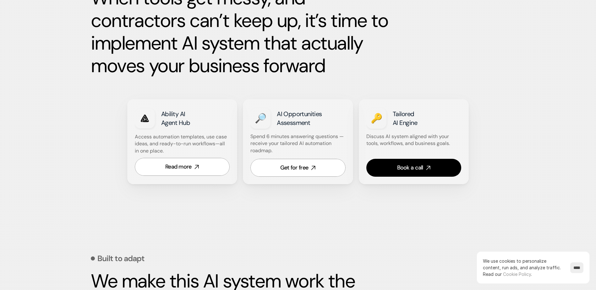  What do you see at coordinates (298, 168) in the screenshot?
I see `a: Get for free` at bounding box center [298, 168].